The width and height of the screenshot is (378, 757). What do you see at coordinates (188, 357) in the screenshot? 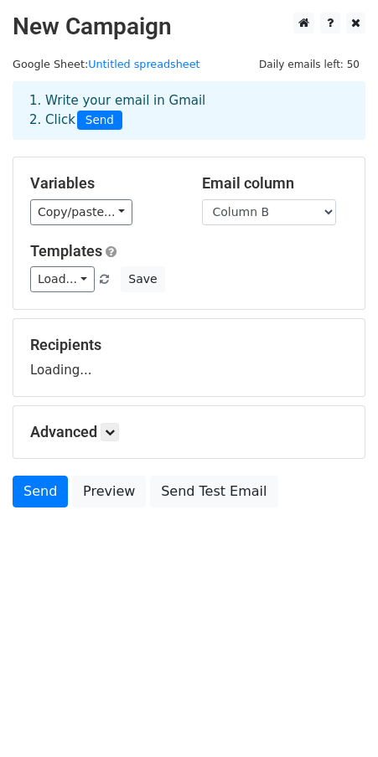
I see `div: Loading...` at bounding box center [188, 357].